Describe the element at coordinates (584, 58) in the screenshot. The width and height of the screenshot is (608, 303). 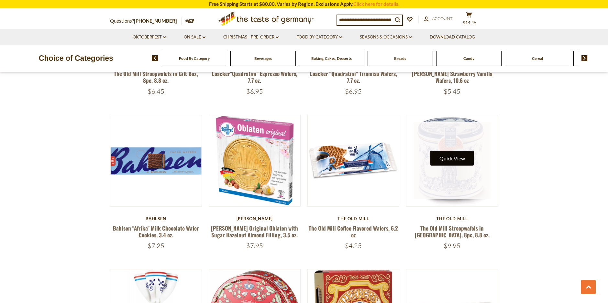
I see `img: next arrow` at that location.